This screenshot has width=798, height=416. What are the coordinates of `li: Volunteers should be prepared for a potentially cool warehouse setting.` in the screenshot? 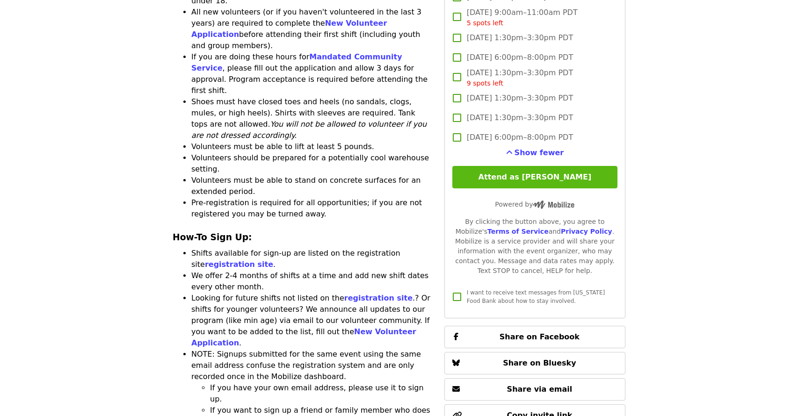 It's located at (312, 164).